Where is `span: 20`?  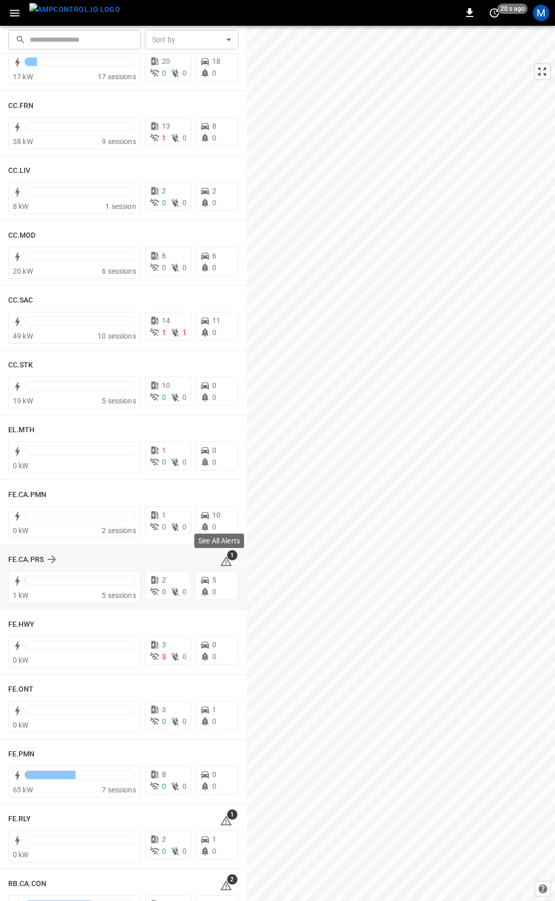
span: 20 is located at coordinates (166, 61).